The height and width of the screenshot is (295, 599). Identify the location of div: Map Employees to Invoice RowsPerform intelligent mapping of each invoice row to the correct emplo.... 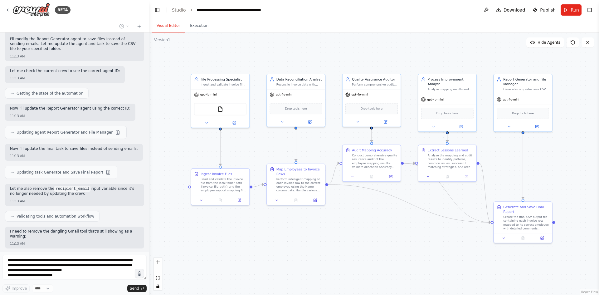
(296, 184).